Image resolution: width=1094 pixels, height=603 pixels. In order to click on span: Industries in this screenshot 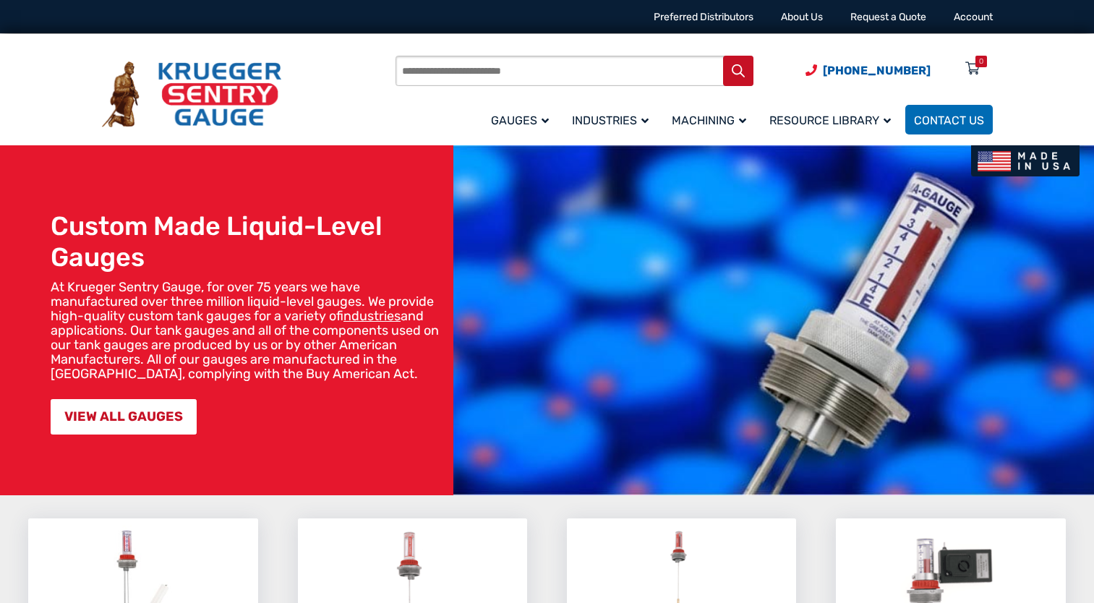, I will do `click(611, 120)`.